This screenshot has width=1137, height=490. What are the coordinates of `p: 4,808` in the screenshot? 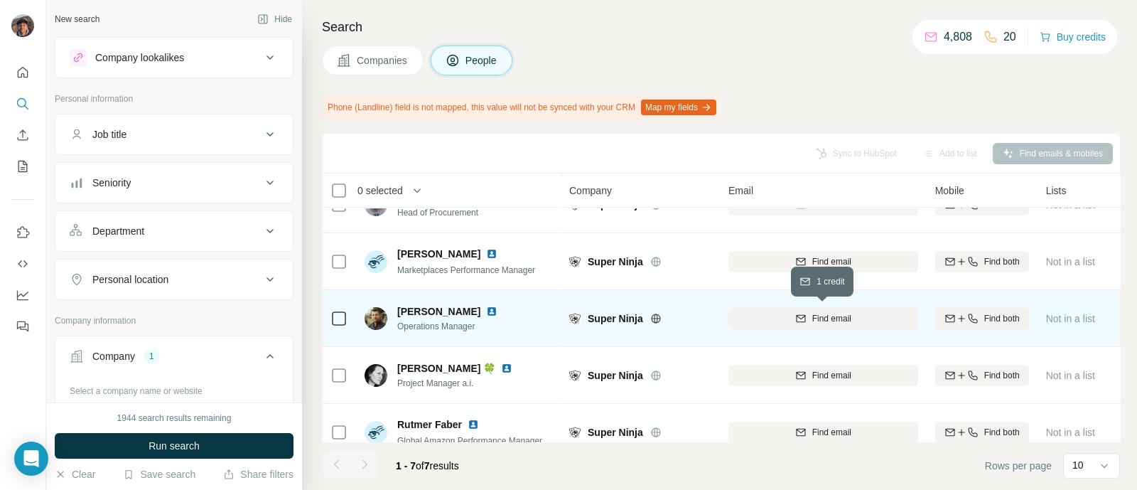 It's located at (958, 37).